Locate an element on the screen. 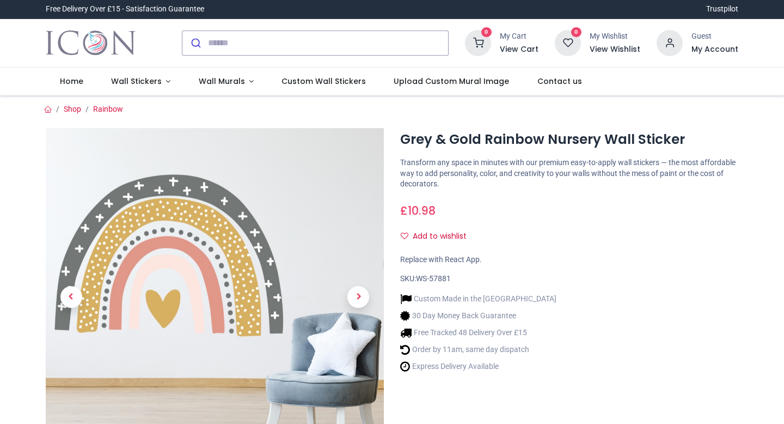 This screenshot has height=424, width=784. span: Contact us is located at coordinates (560, 81).